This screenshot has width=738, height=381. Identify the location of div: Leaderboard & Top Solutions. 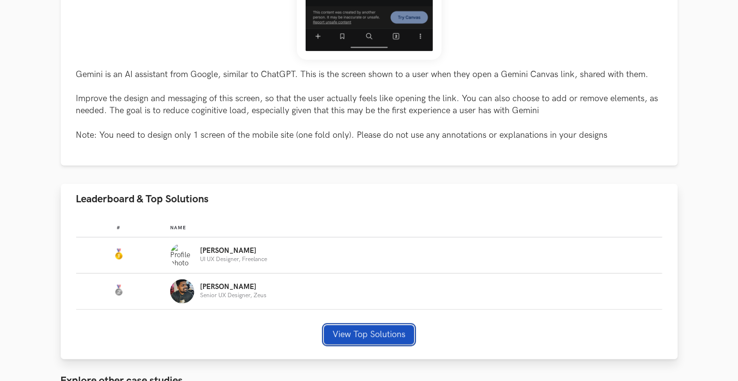
(369, 287).